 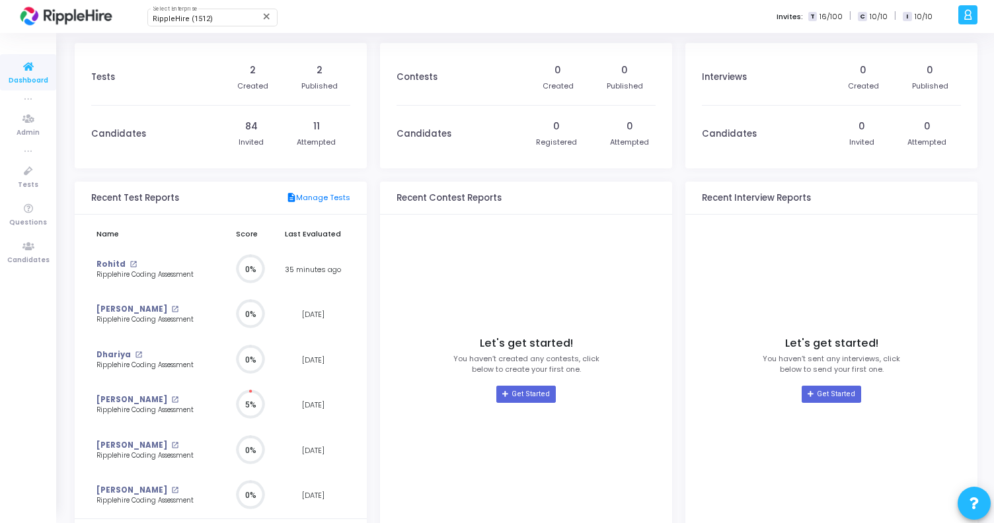 I want to click on a: Dhariya, so click(x=114, y=355).